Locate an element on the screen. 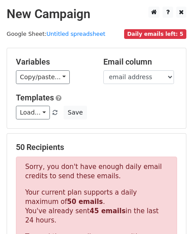 This screenshot has height=234, width=193. a: Copy/paste... is located at coordinates (43, 77).